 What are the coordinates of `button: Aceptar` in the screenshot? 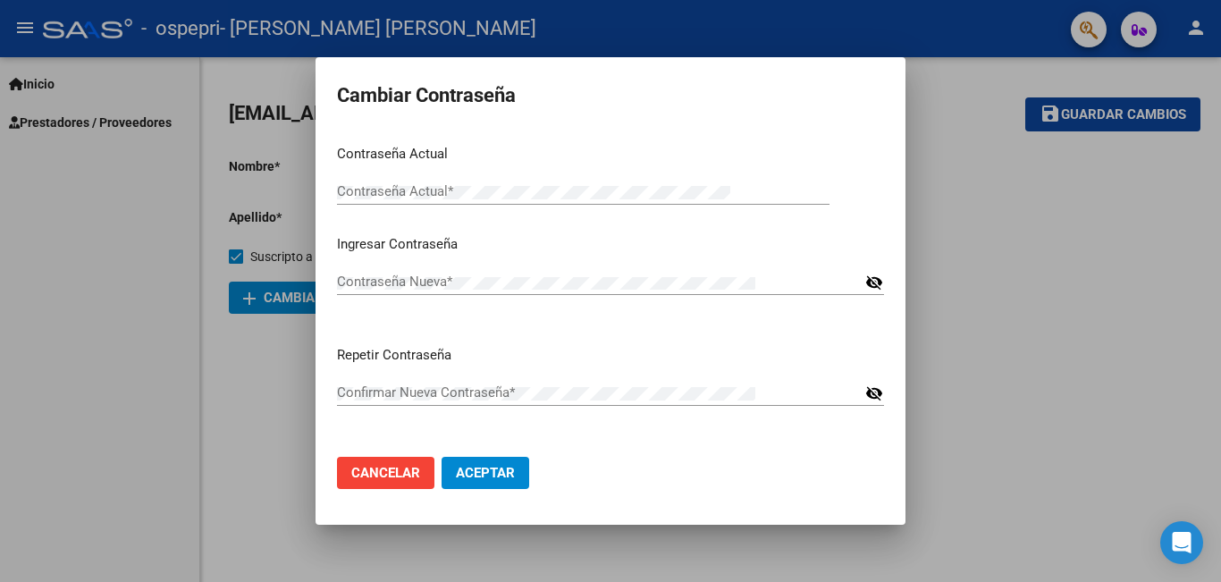 It's located at (486, 473).